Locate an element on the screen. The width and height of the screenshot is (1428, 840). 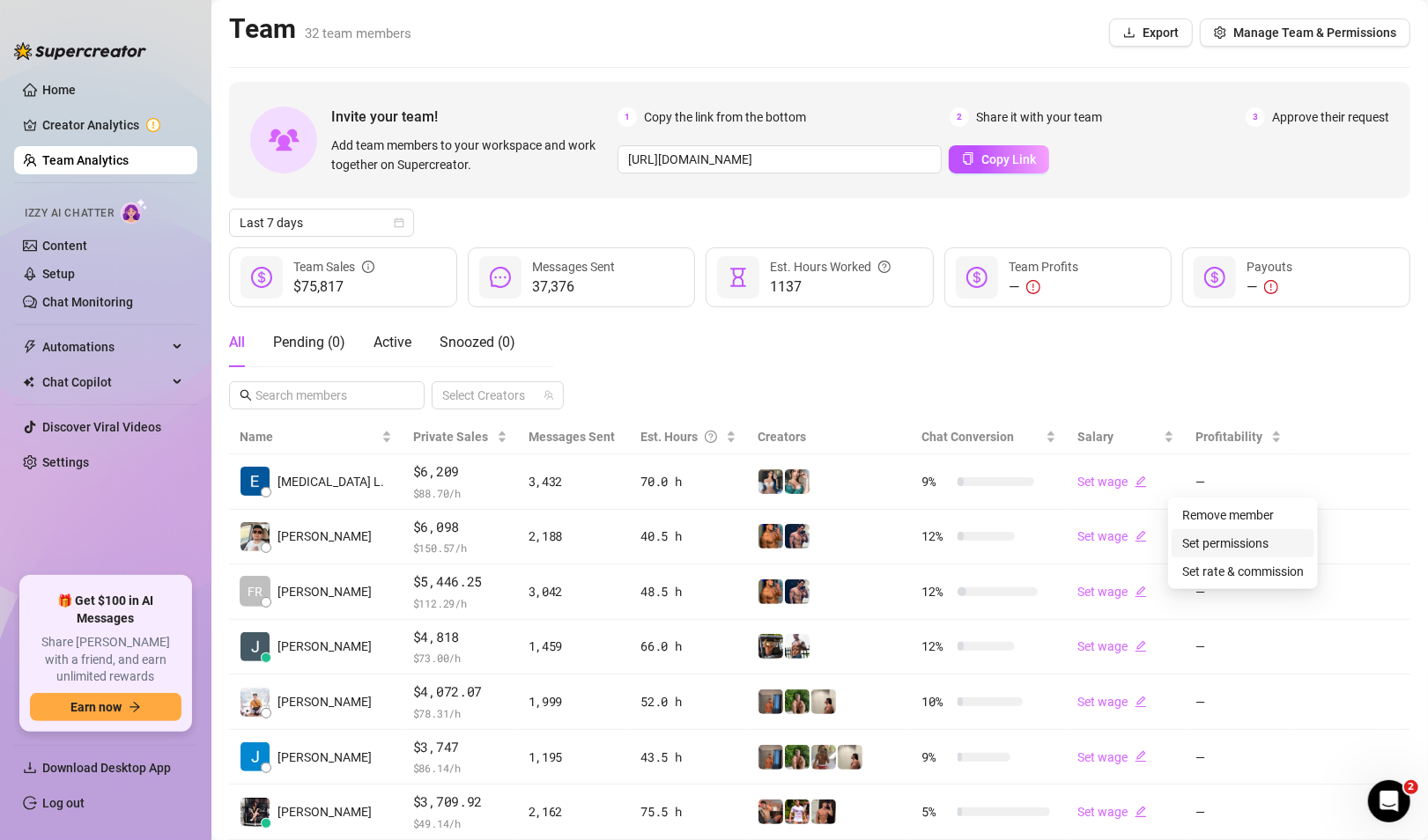
span: $6,209 is located at coordinates (460, 472).